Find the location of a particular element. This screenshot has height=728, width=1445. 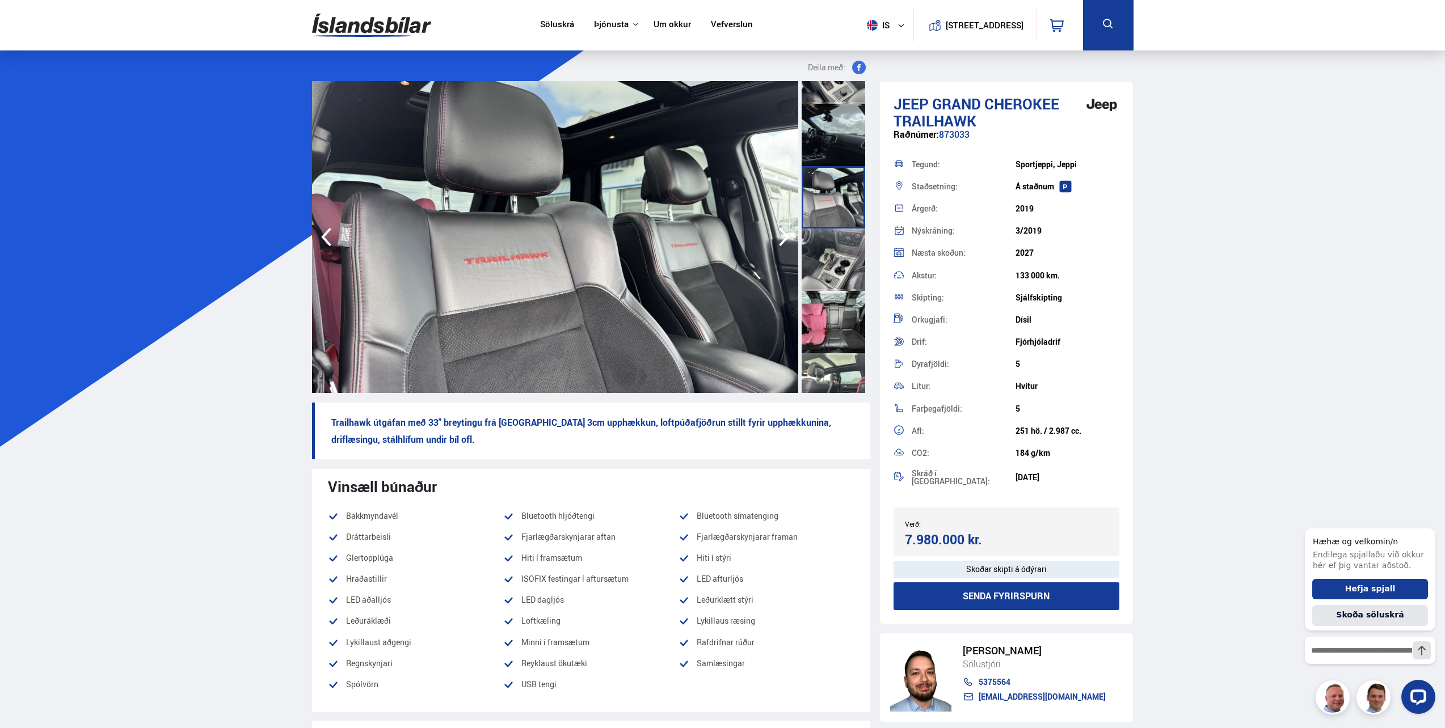

div: Vinsæll búnaður is located at coordinates (591, 487).